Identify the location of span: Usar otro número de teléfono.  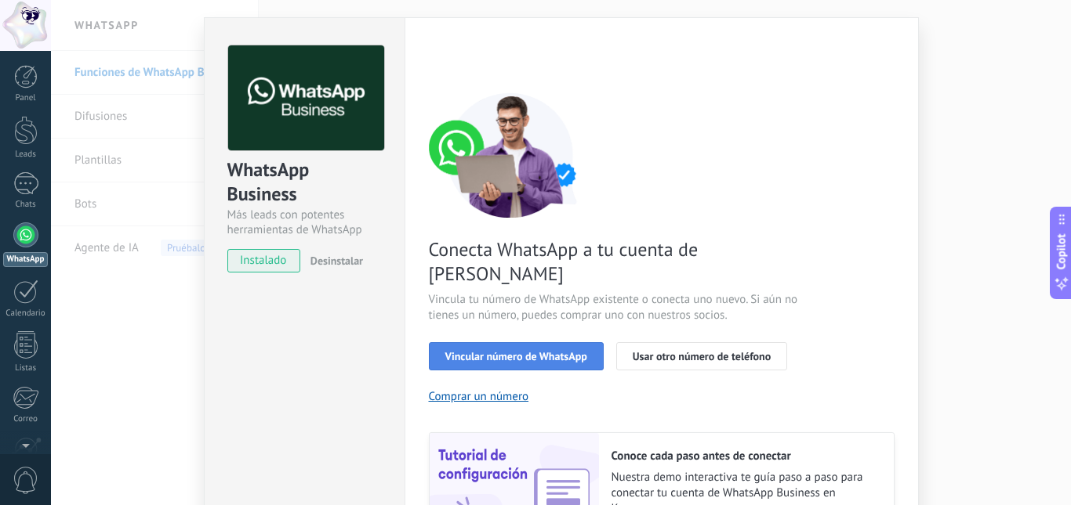
(701, 357).